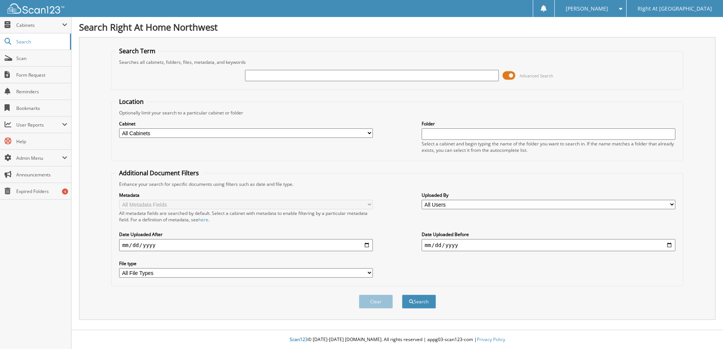 This screenshot has width=723, height=349. What do you see at coordinates (137, 51) in the screenshot?
I see `legend: Search Term` at bounding box center [137, 51].